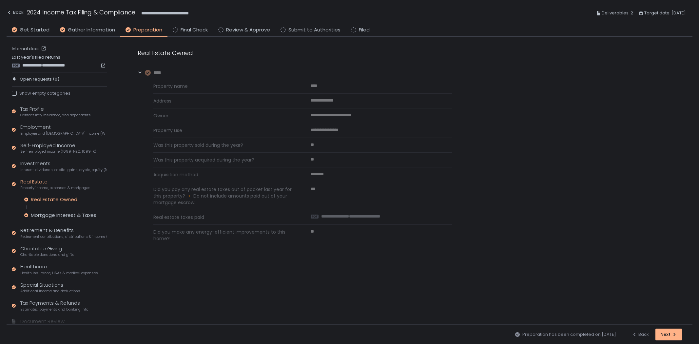 The image size is (699, 344). What do you see at coordinates (64, 170) in the screenshot?
I see `span: Interest, dividends, capital gains, crypto, equity (1099s, K-1s)` at bounding box center [64, 170].